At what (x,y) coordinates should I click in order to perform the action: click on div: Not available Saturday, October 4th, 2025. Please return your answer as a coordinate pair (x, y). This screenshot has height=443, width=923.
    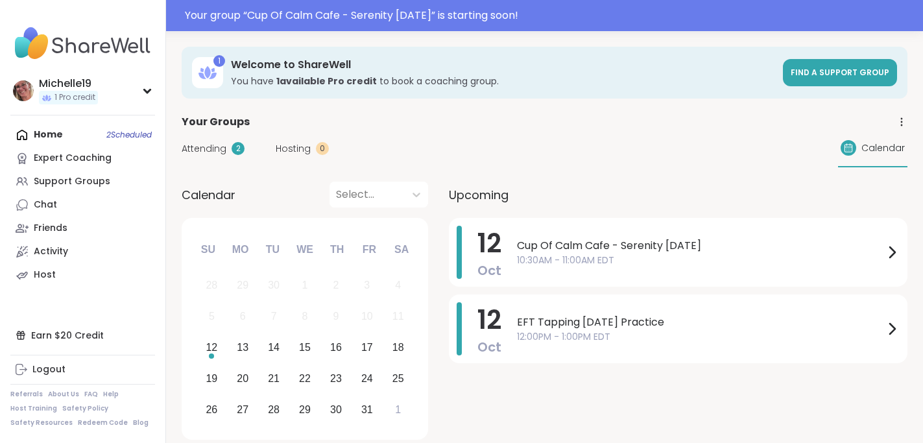
    Looking at the image, I should click on (398, 285).